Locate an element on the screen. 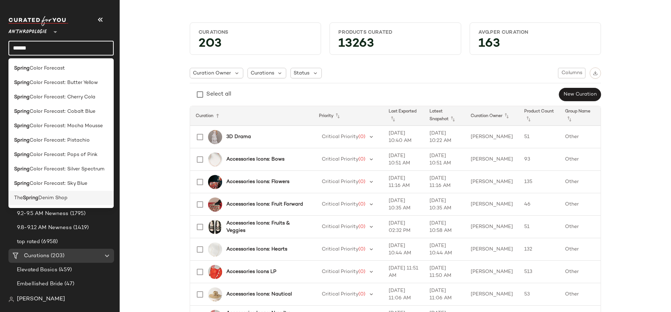 This screenshot has width=671, height=312. img: 103040366_060_b14 is located at coordinates (215, 182).